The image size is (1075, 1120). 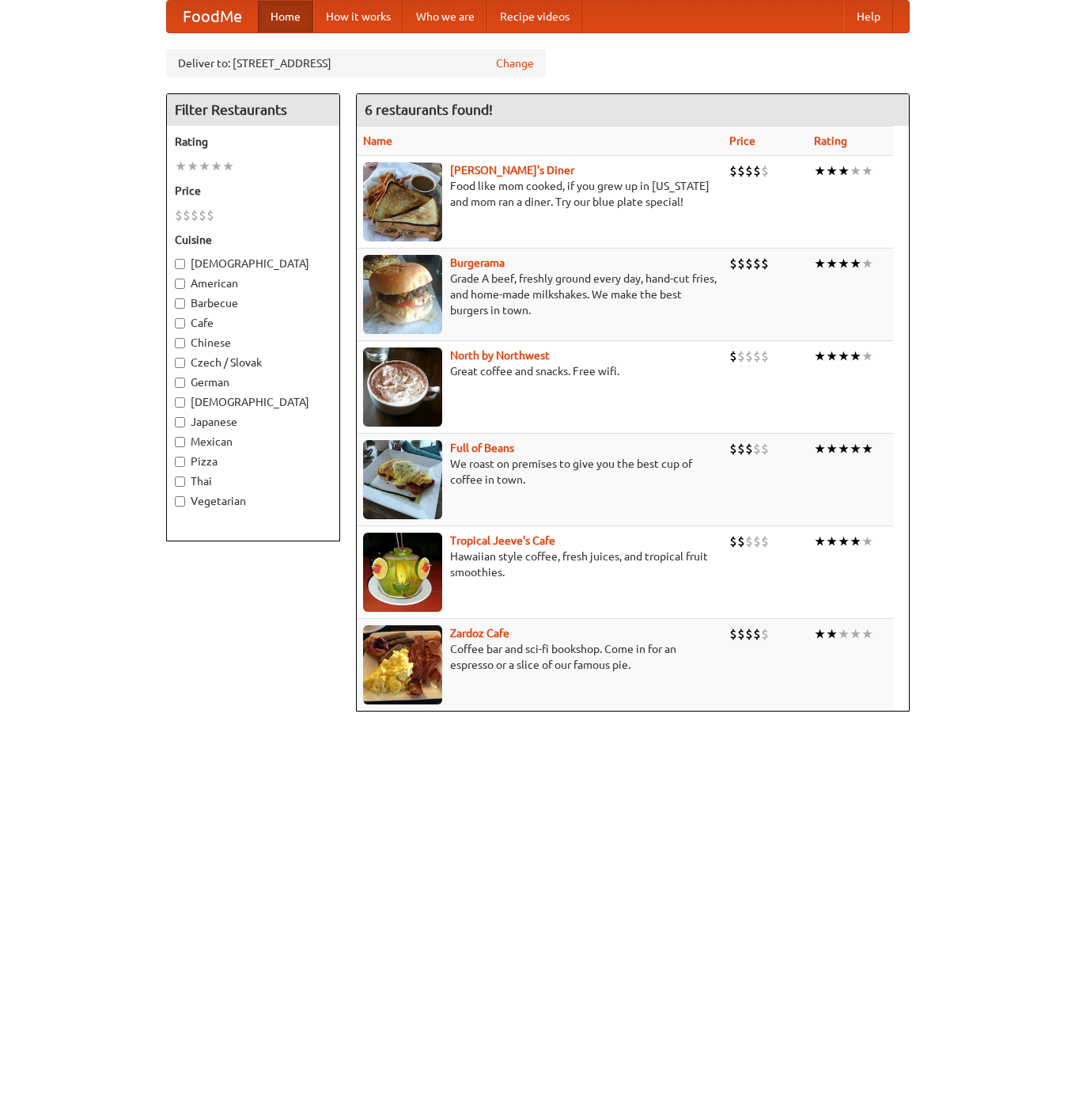 What do you see at coordinates (254, 284) in the screenshot?
I see `label: American` at bounding box center [254, 284].